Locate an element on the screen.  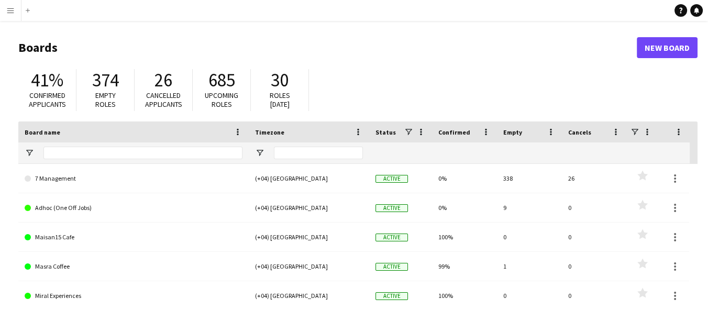
a: 7 Management is located at coordinates (134, 179).